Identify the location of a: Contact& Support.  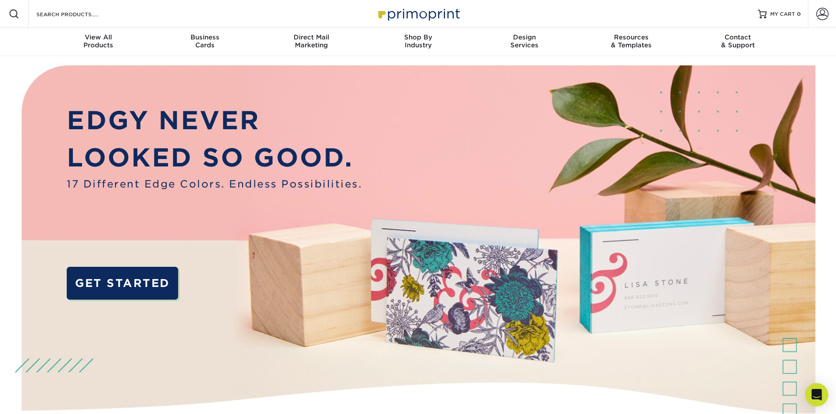
(737, 42).